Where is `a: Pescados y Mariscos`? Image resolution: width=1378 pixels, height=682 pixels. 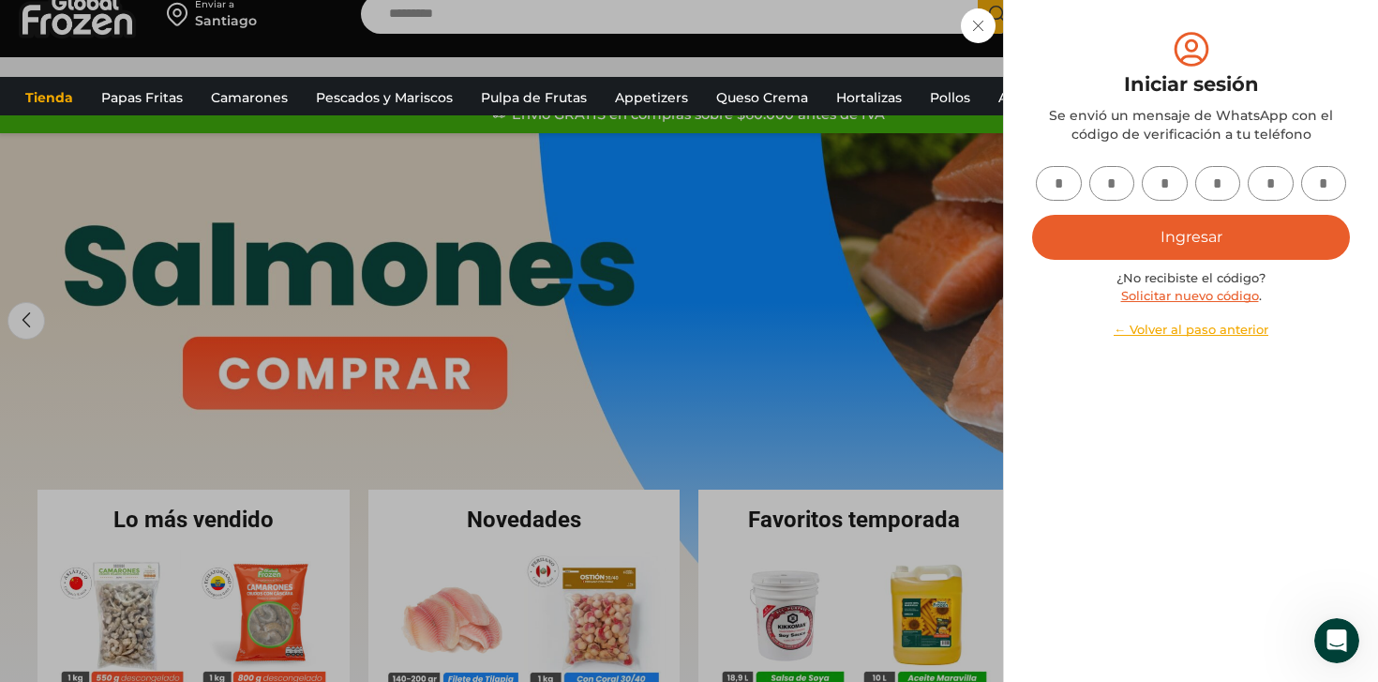
a: Pescados y Mariscos is located at coordinates (384, 98).